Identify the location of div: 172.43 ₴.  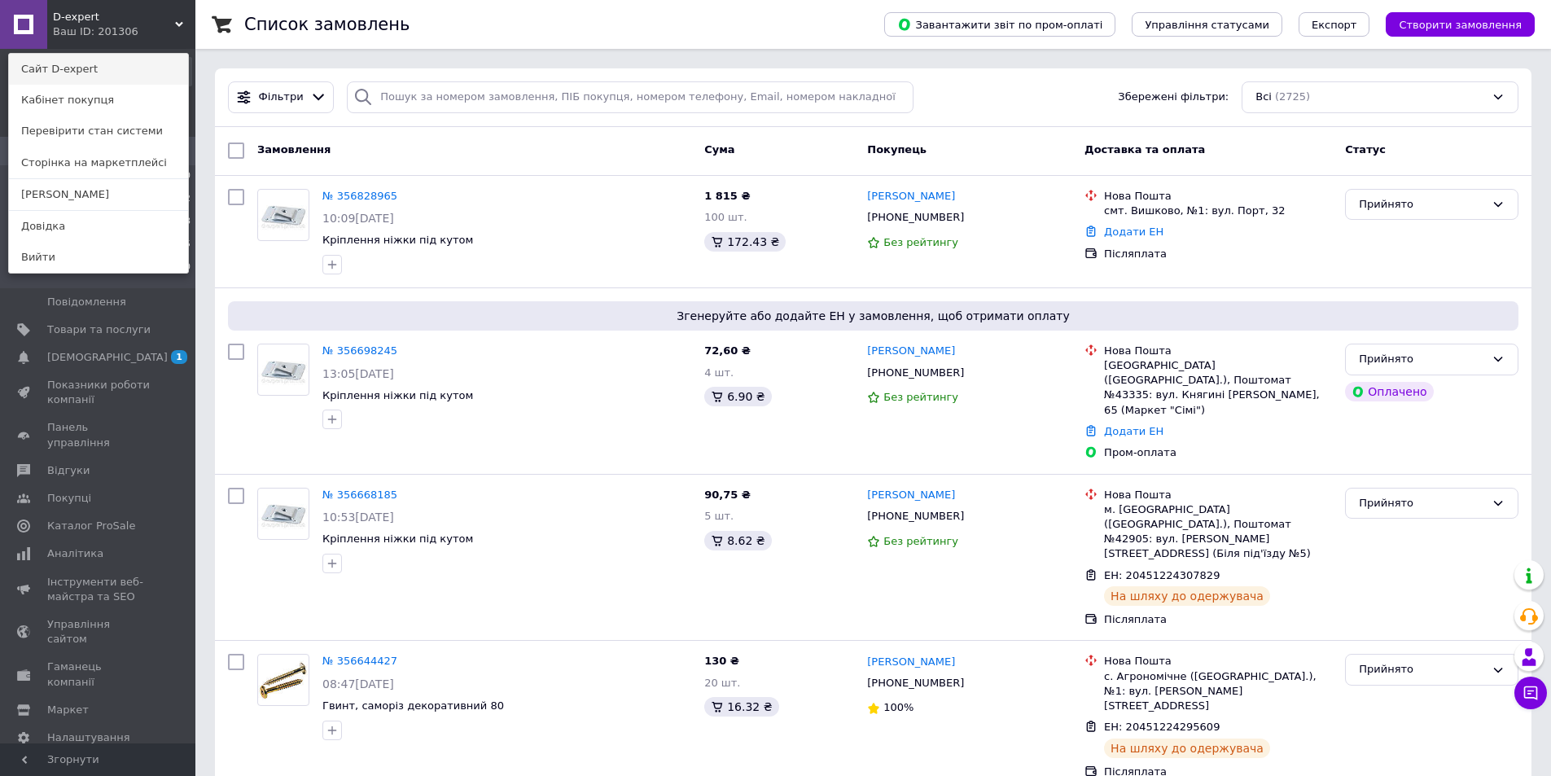
(745, 242).